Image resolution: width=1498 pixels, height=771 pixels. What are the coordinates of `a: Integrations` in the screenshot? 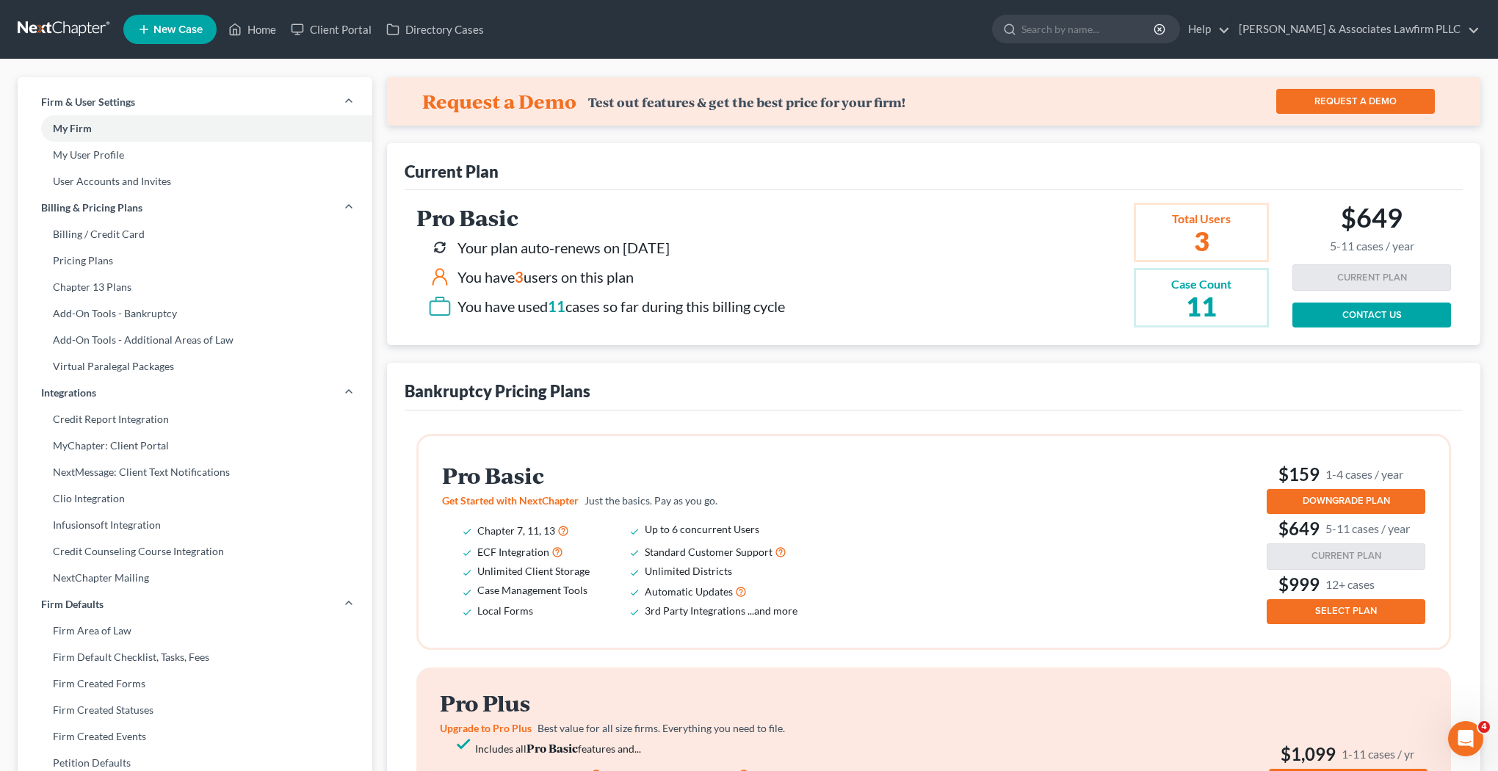 It's located at (195, 393).